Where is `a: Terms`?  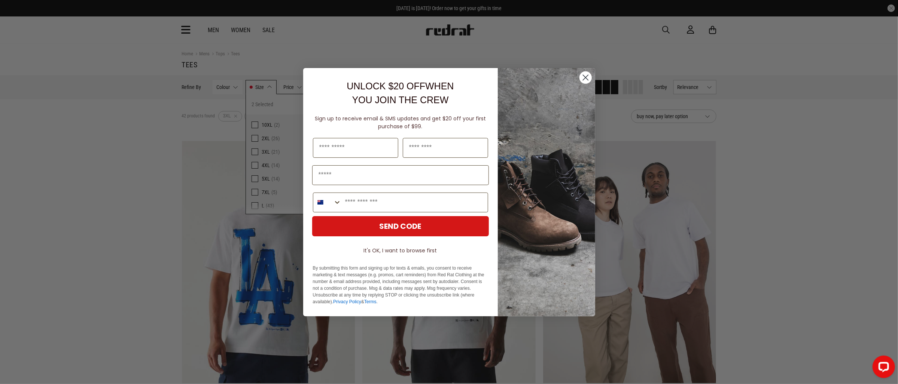
a: Terms is located at coordinates (370, 302).